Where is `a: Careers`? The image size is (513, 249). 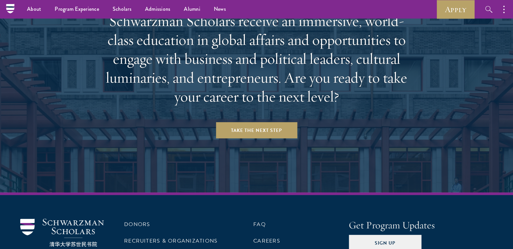 a: Careers is located at coordinates (267, 241).